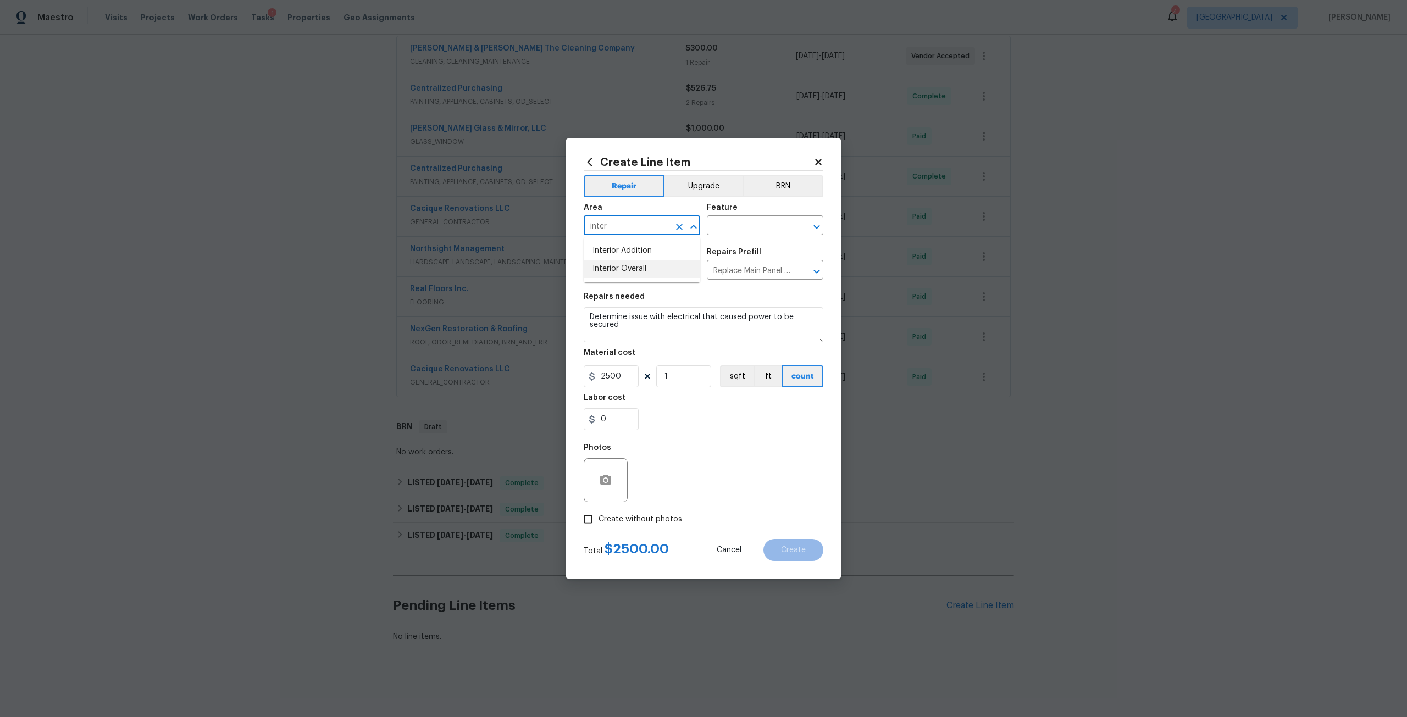 This screenshot has width=1407, height=717. Describe the element at coordinates (642, 269) in the screenshot. I see `li: Interior Overall` at that location.